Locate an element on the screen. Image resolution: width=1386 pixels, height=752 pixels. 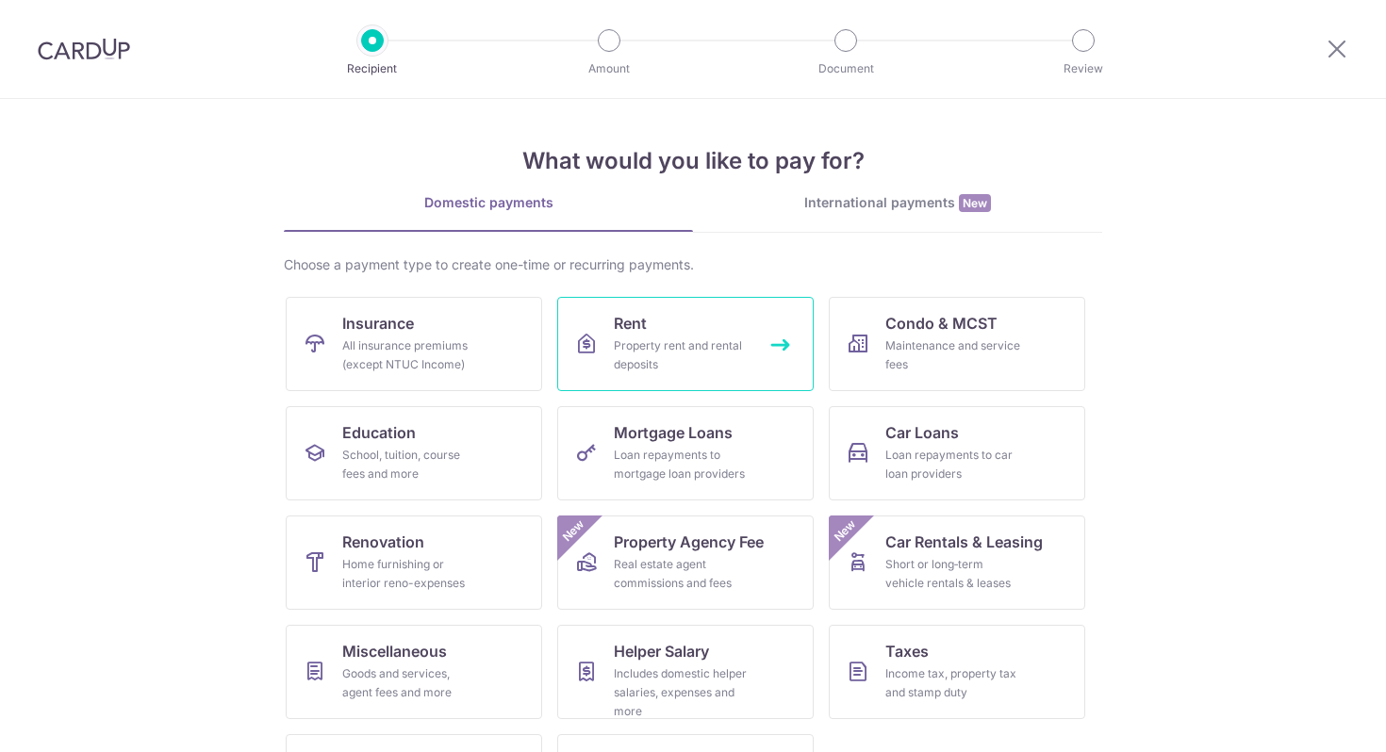
a: MiscellaneousGoods and services, agent fees and more is located at coordinates (414, 672).